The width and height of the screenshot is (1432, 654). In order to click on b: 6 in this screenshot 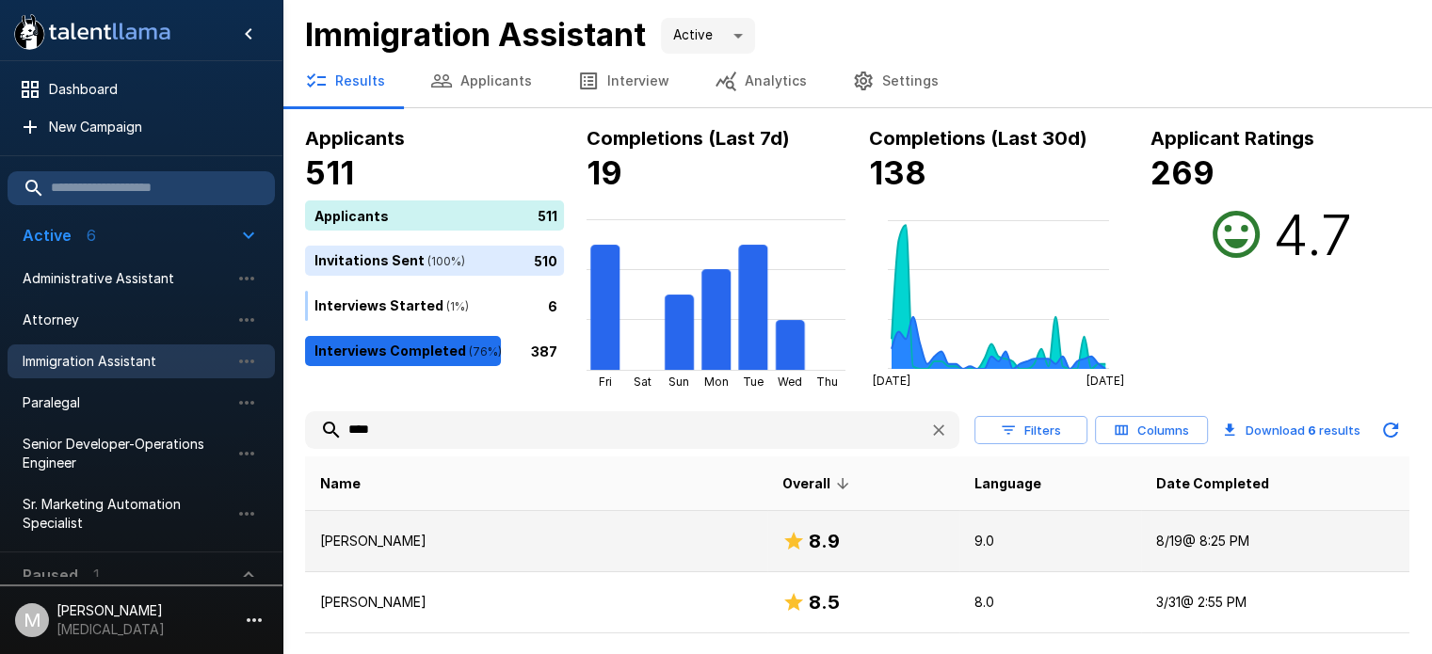, I will do `click(1312, 430)`.